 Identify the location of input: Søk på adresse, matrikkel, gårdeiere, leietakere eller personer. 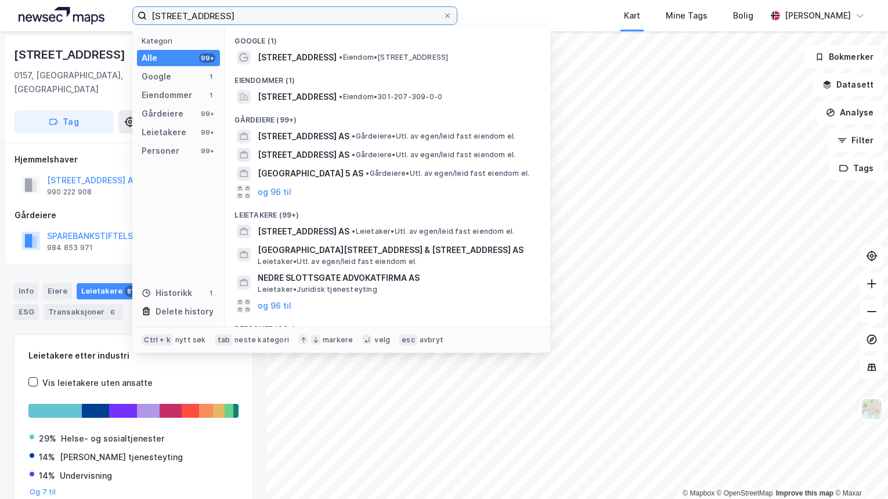
(295, 16).